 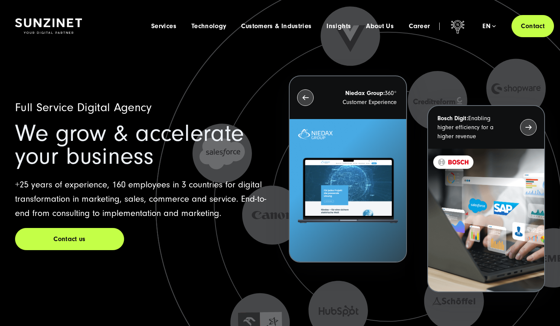 I want to click on a: About Us, so click(x=380, y=26).